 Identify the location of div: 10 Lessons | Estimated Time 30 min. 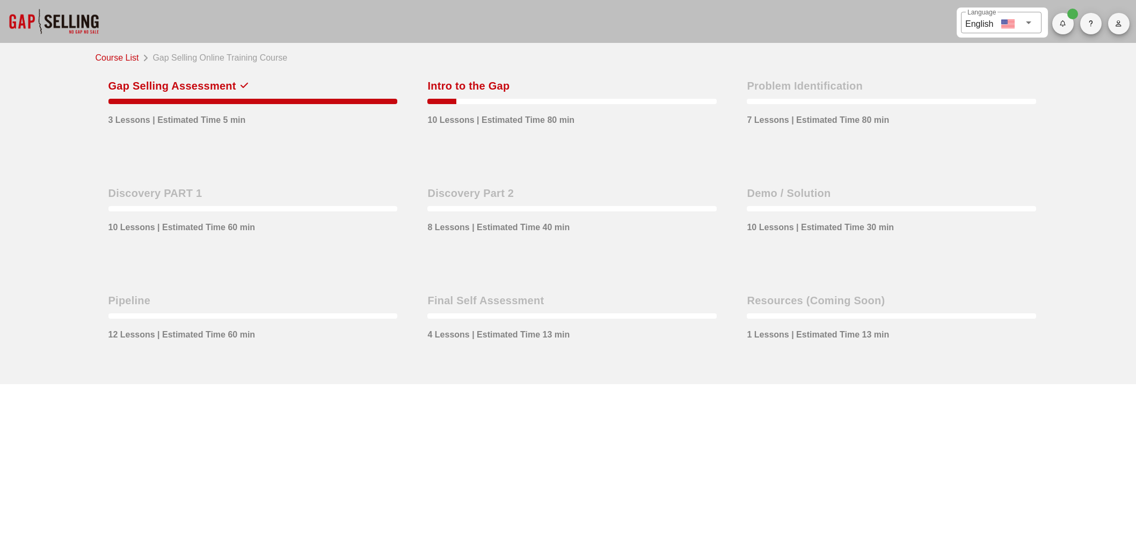
(820, 225).